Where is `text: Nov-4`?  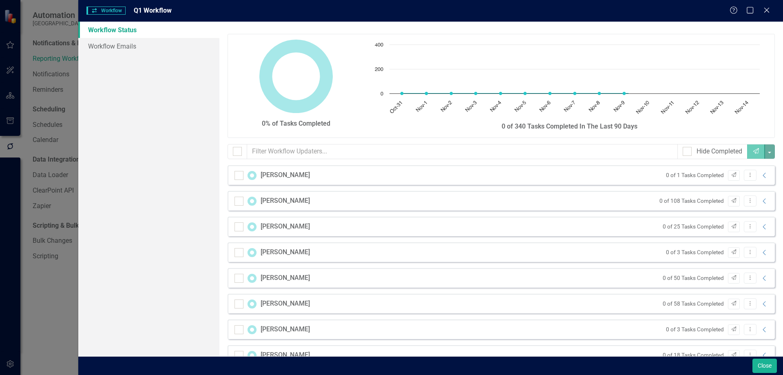
text: Nov-4 is located at coordinates (496, 106).